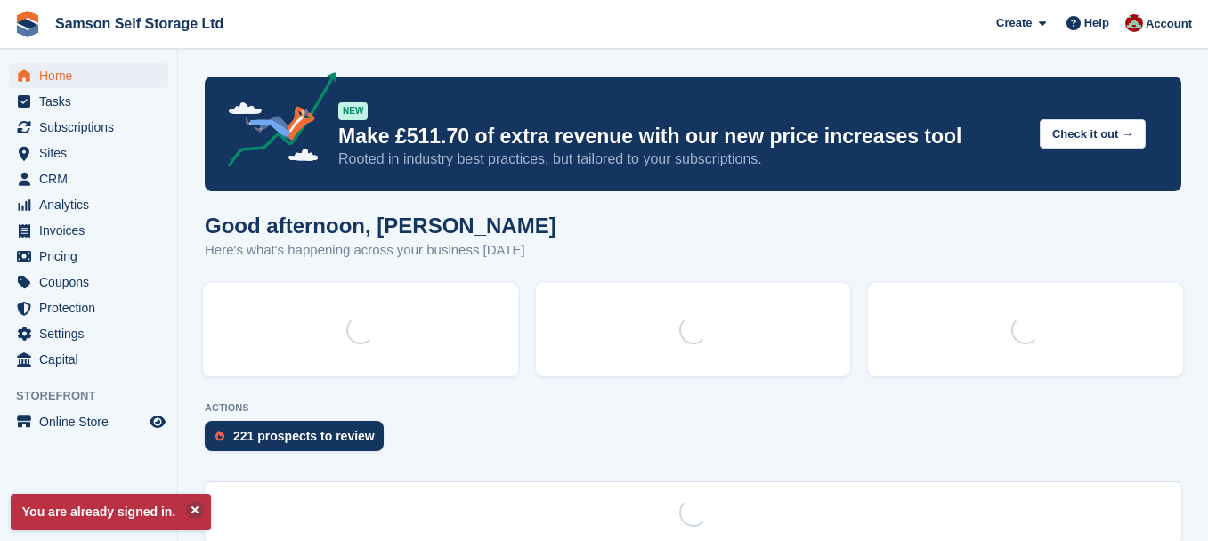 Image resolution: width=1208 pixels, height=541 pixels. Describe the element at coordinates (682, 159) in the screenshot. I see `p: Rooted in industry best practices, but tailored to your subscriptions.` at that location.